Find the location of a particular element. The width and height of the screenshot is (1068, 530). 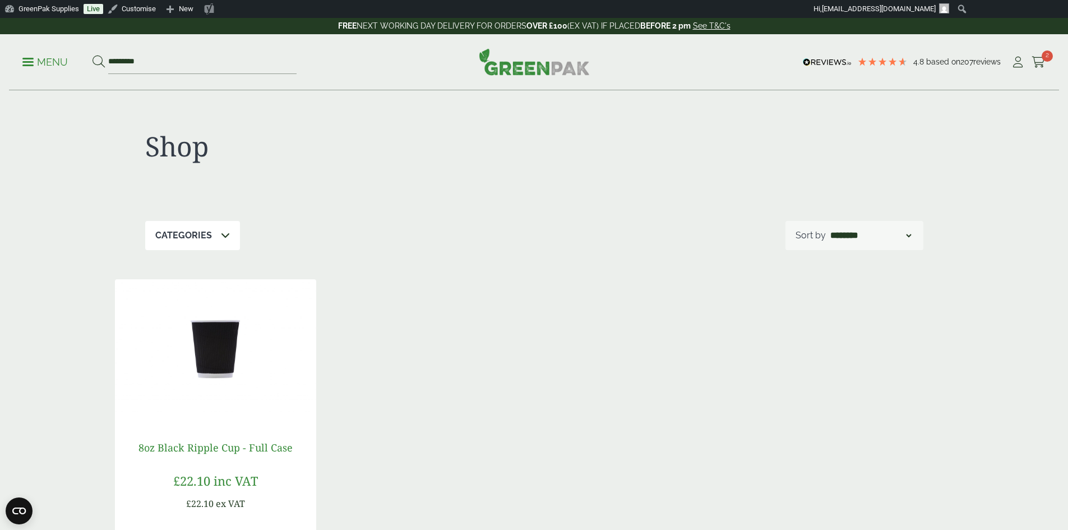

a: 8oz Black Ripple Cup - Full Case is located at coordinates (215, 447).